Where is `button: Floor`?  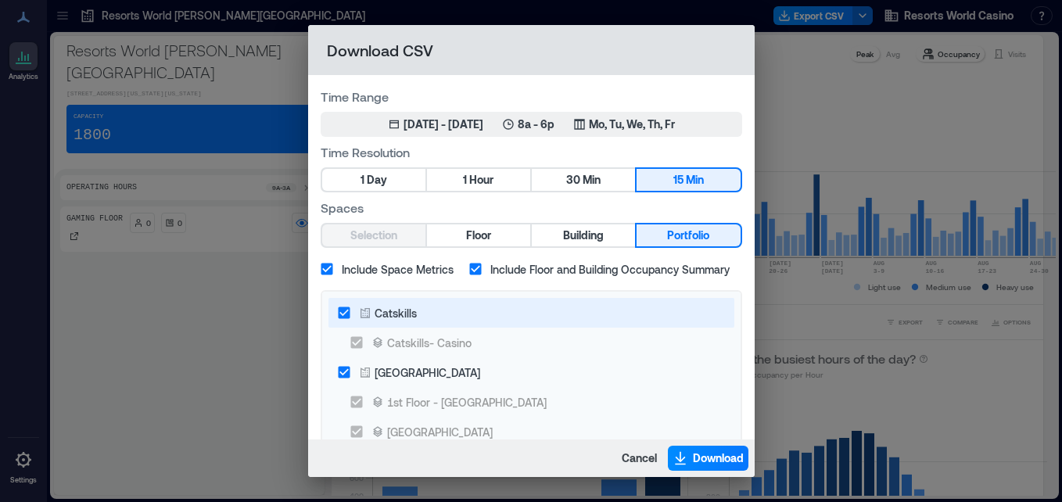 button: Floor is located at coordinates (478, 235).